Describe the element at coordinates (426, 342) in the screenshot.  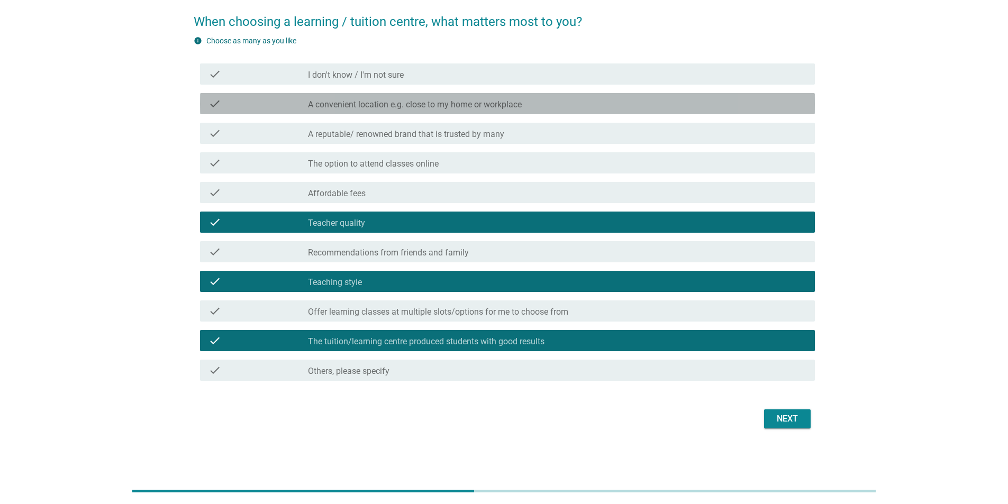
I see `label: The tuition/learning centre produced students with good results` at that location.